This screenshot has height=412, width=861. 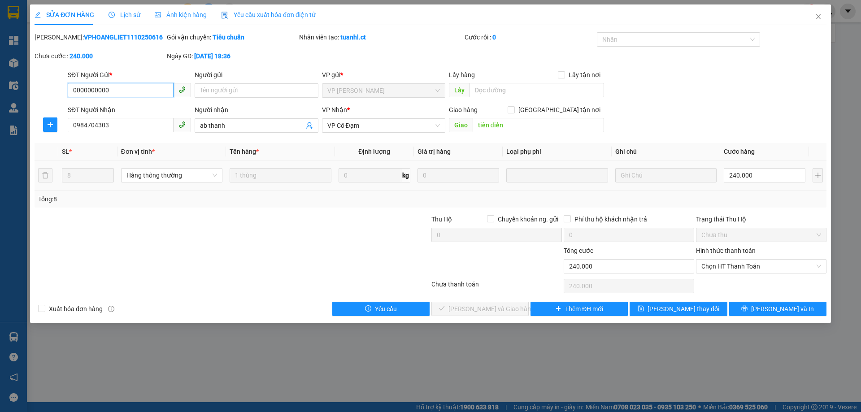 What do you see at coordinates (381, 309) in the screenshot?
I see `button: exclamation-circleYêu cầu` at bounding box center [381, 309].